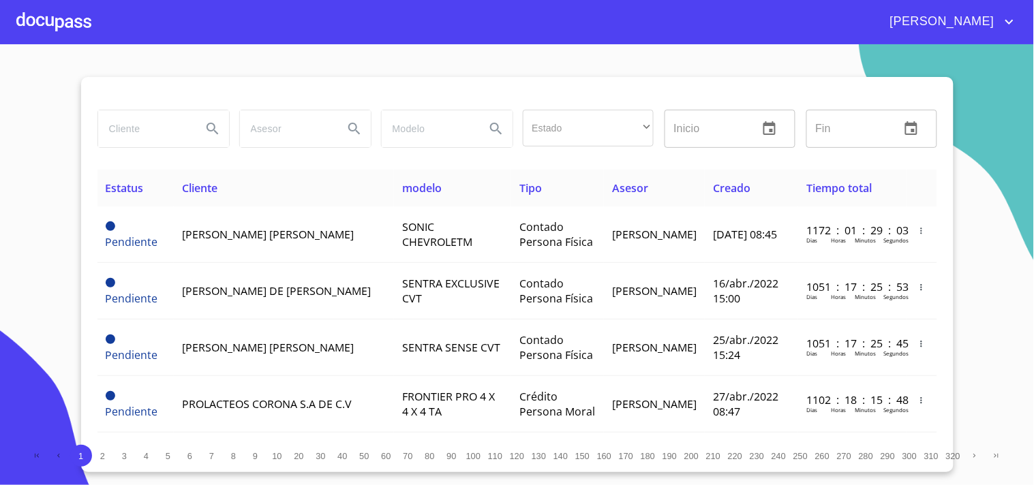 This screenshot has width=1034, height=485. What do you see at coordinates (430, 456) in the screenshot?
I see `button: 80` at bounding box center [430, 456].